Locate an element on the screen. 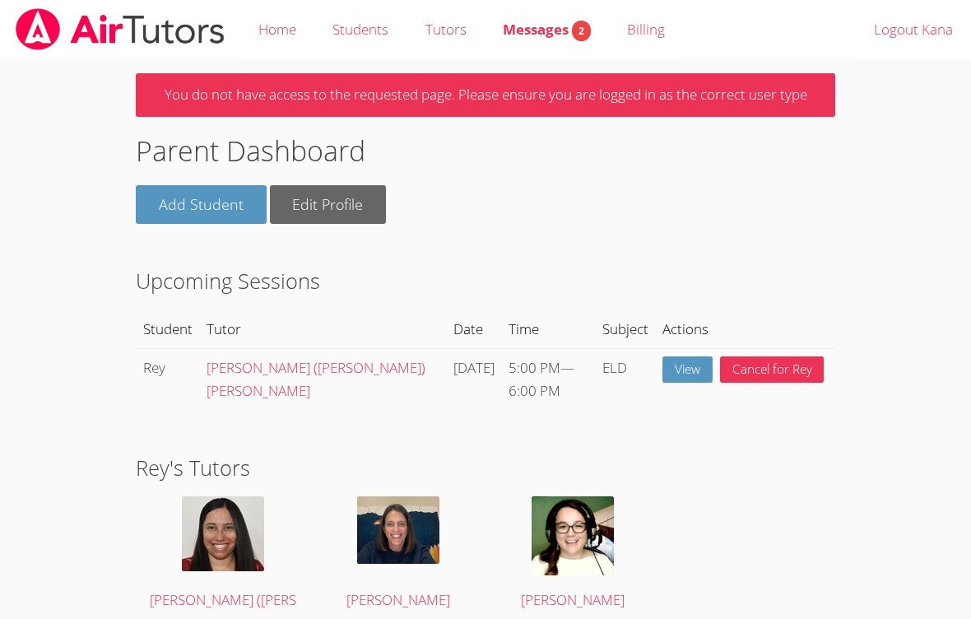 This screenshot has width=971, height=619. img: IMG_3552%20(1).jpeg is located at coordinates (398, 530).